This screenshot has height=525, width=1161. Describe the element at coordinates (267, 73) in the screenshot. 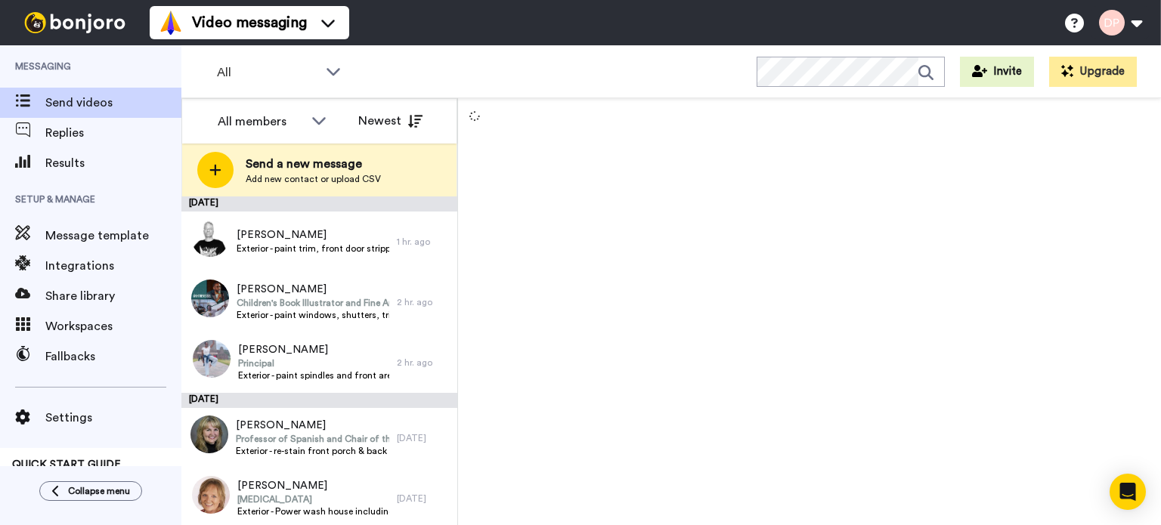

I see `span: All` at that location.